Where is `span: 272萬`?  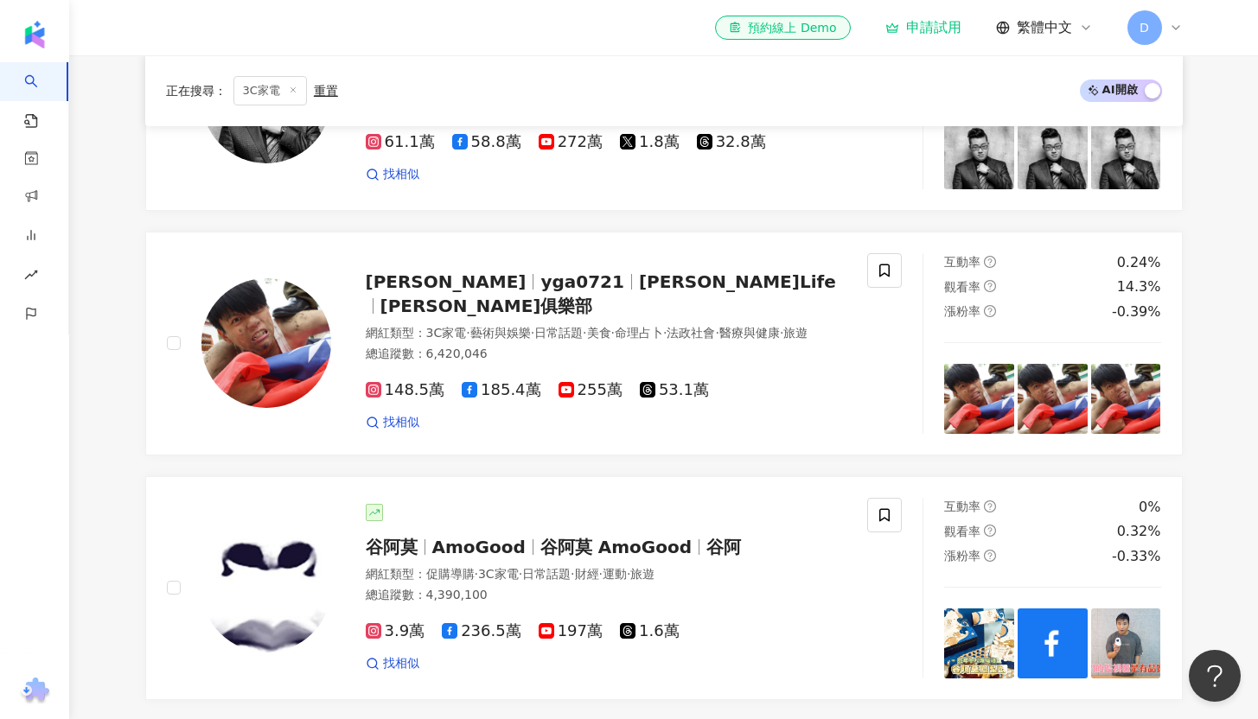 span: 272萬 is located at coordinates (570, 142).